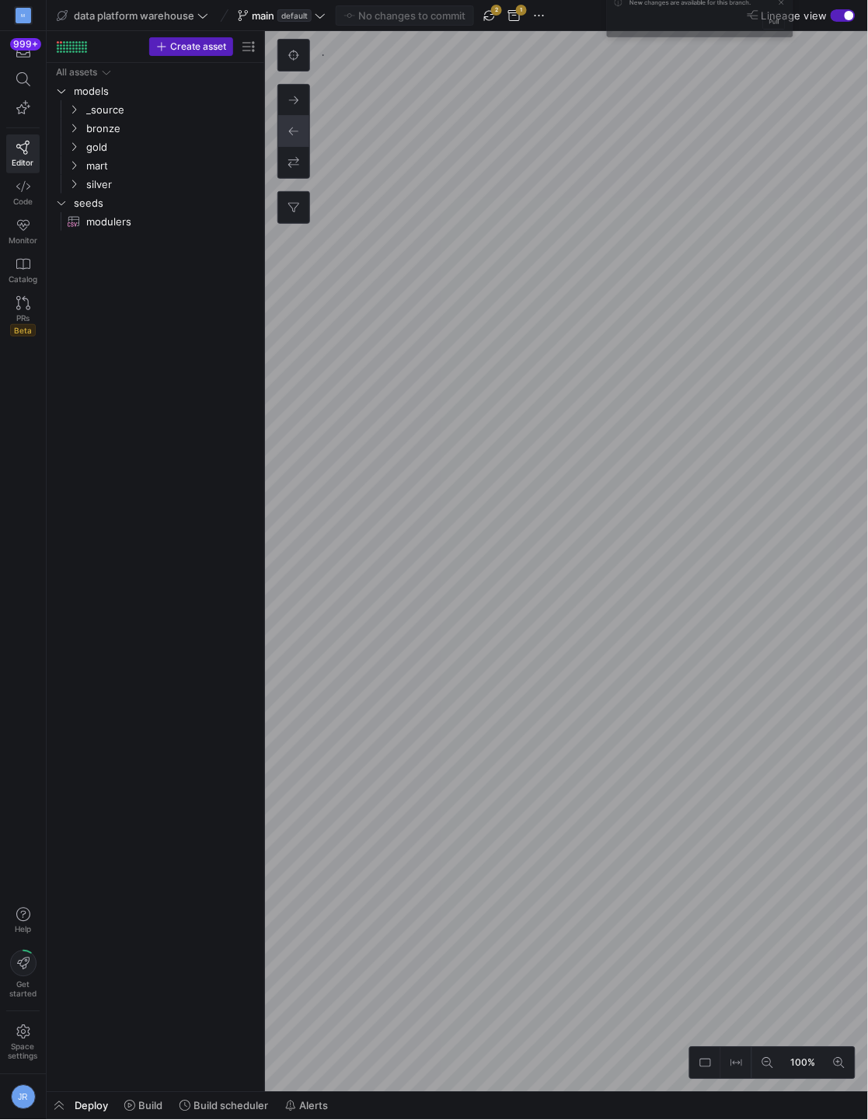  What do you see at coordinates (23, 316) in the screenshot?
I see `a: PRsBeta` at bounding box center [23, 316].